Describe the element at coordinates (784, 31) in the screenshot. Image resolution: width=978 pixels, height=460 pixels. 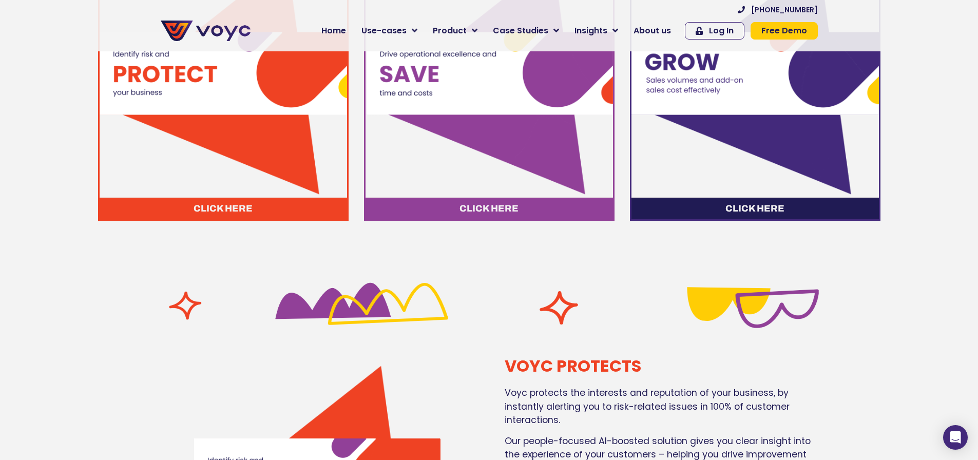
I see `span: Free Demo` at that location.